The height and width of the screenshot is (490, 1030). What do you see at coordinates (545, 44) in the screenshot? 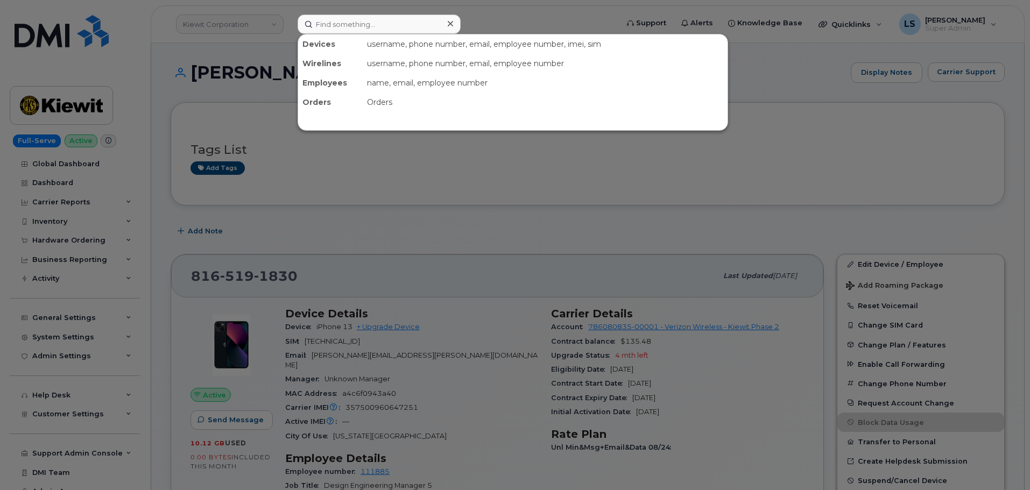
I see `div: username, phone number, email, employee number, imei, sim` at bounding box center [545, 44].